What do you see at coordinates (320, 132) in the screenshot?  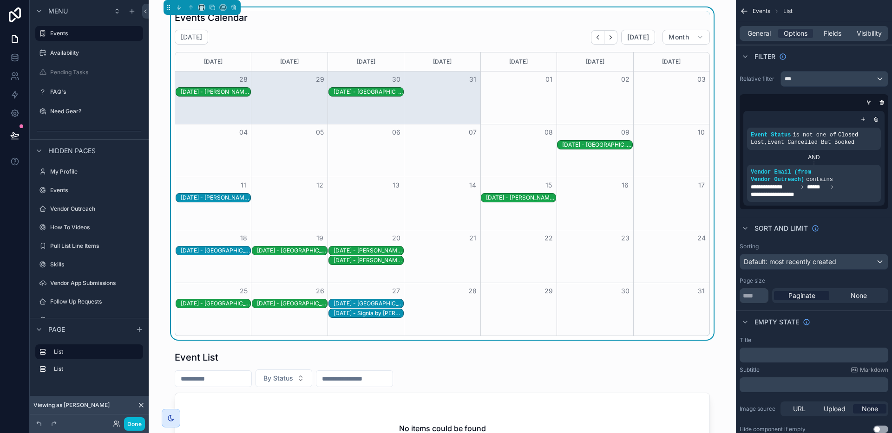 I see `button: 05` at bounding box center [320, 132].